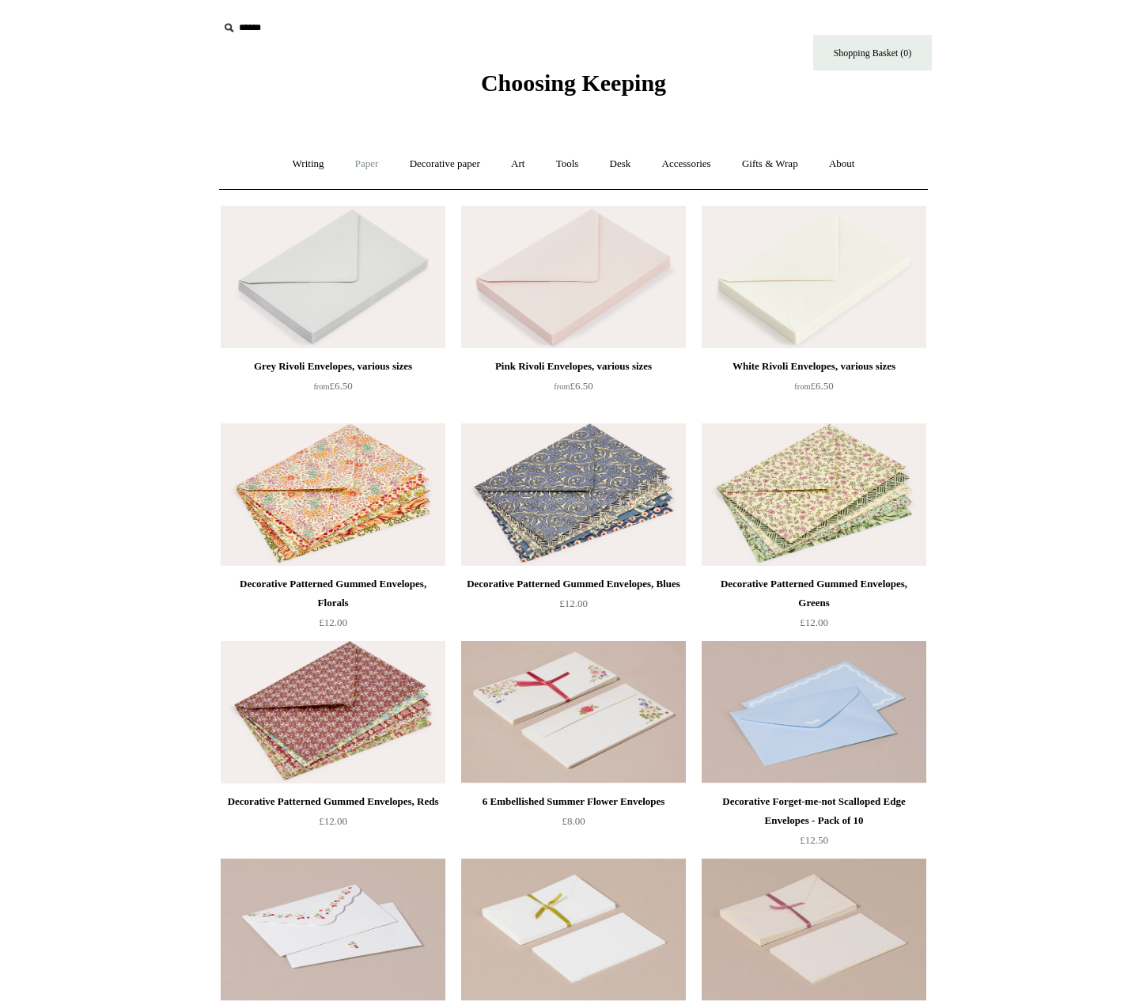  Describe the element at coordinates (872, 52) in the screenshot. I see `a: Shopping Basket (0)` at that location.